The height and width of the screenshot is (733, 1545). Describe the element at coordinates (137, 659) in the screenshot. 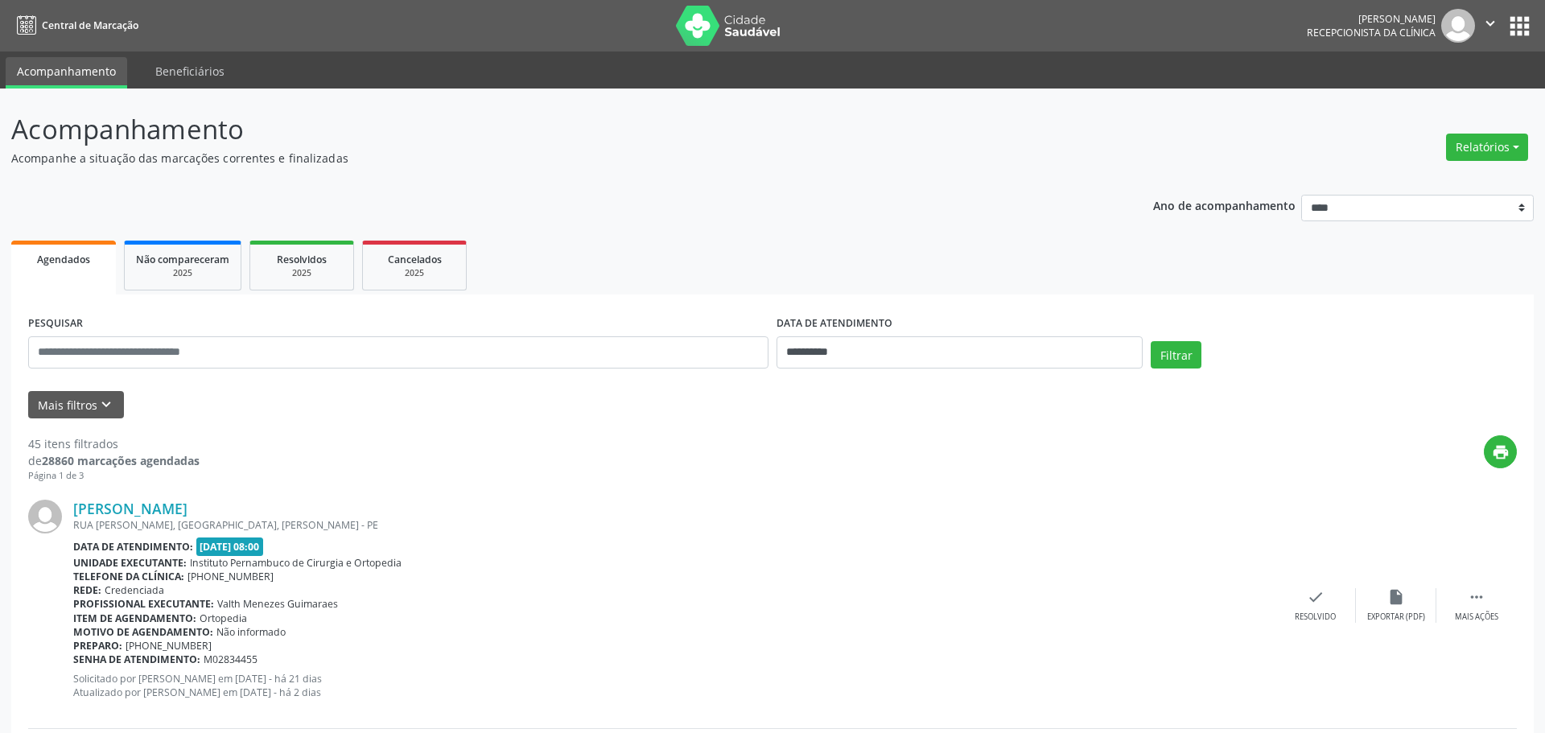

I see `b: Senha de atendimento:` at that location.